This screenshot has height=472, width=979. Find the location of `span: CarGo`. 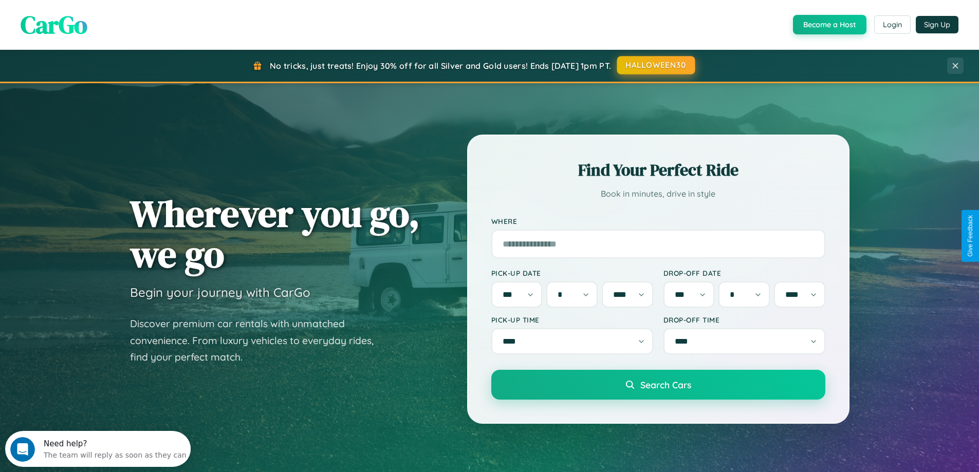

span: CarGo is located at coordinates (54, 25).